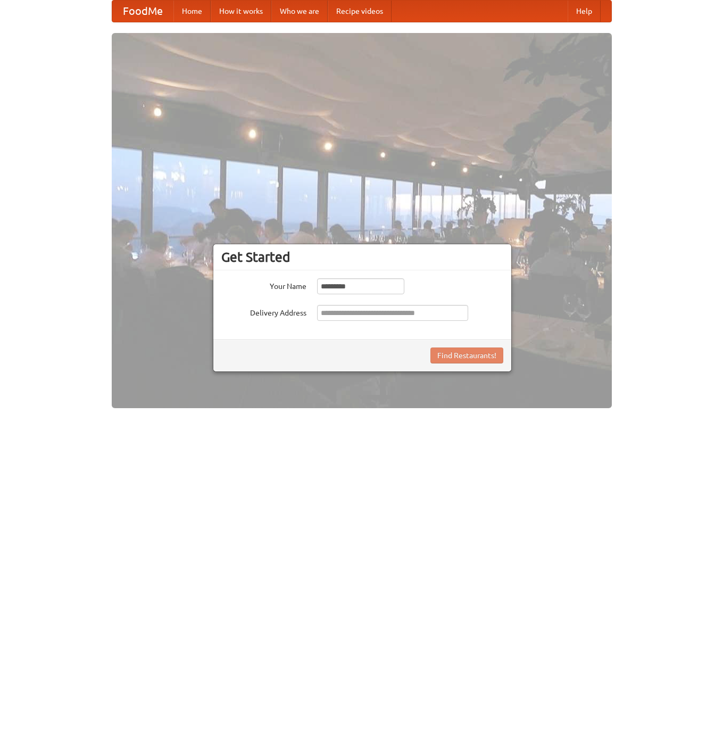  Describe the element at coordinates (241, 11) in the screenshot. I see `a: How it works` at that location.